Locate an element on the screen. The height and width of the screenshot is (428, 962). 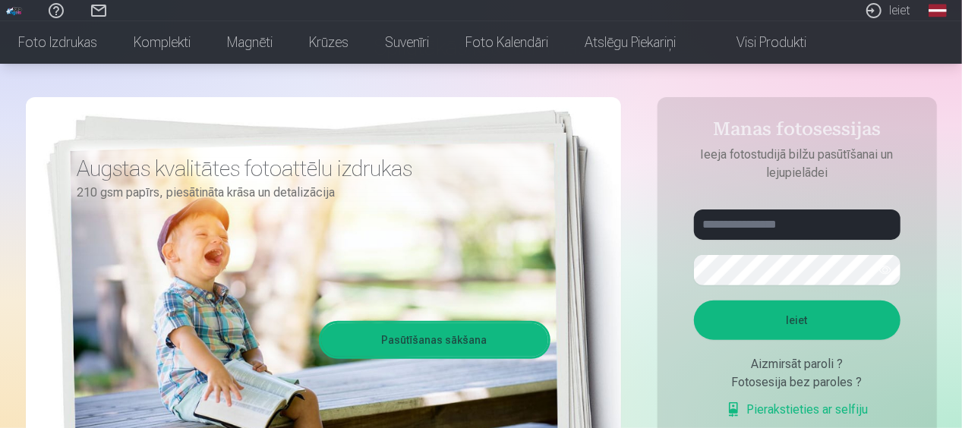
h4: Manas fotosessijas is located at coordinates (797, 132).